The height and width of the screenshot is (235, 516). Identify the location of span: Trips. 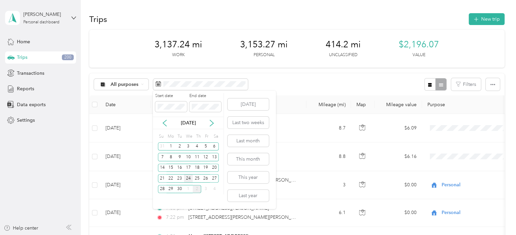
(22, 57).